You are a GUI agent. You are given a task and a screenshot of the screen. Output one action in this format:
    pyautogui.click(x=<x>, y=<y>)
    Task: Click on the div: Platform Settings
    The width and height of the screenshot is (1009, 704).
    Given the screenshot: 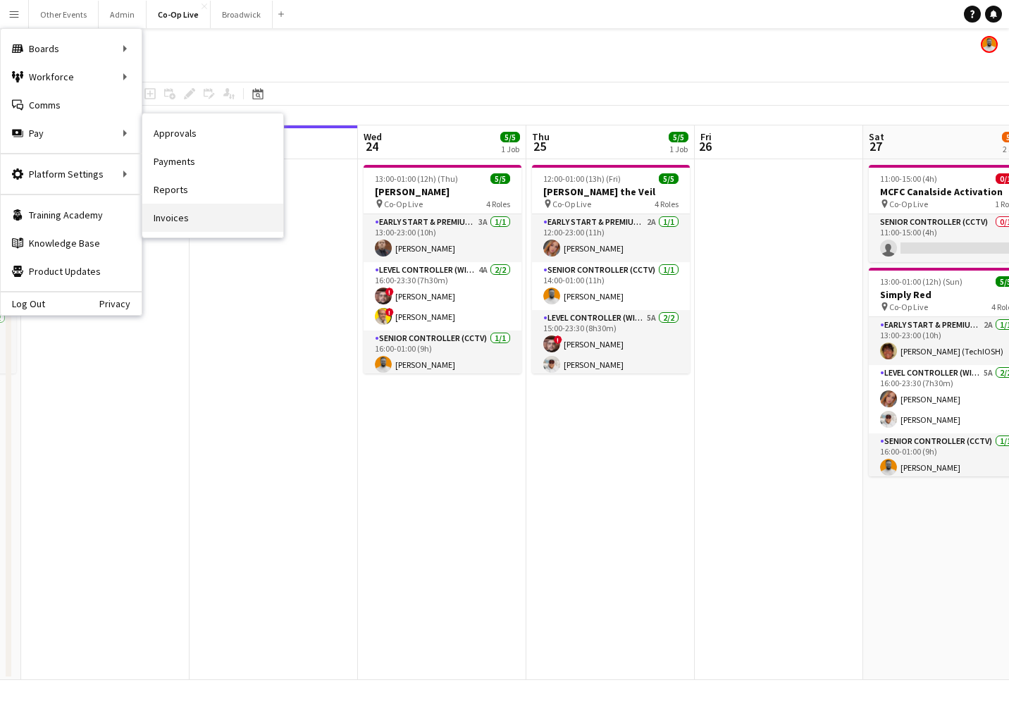 What is the action you would take?
    pyautogui.click(x=71, y=174)
    